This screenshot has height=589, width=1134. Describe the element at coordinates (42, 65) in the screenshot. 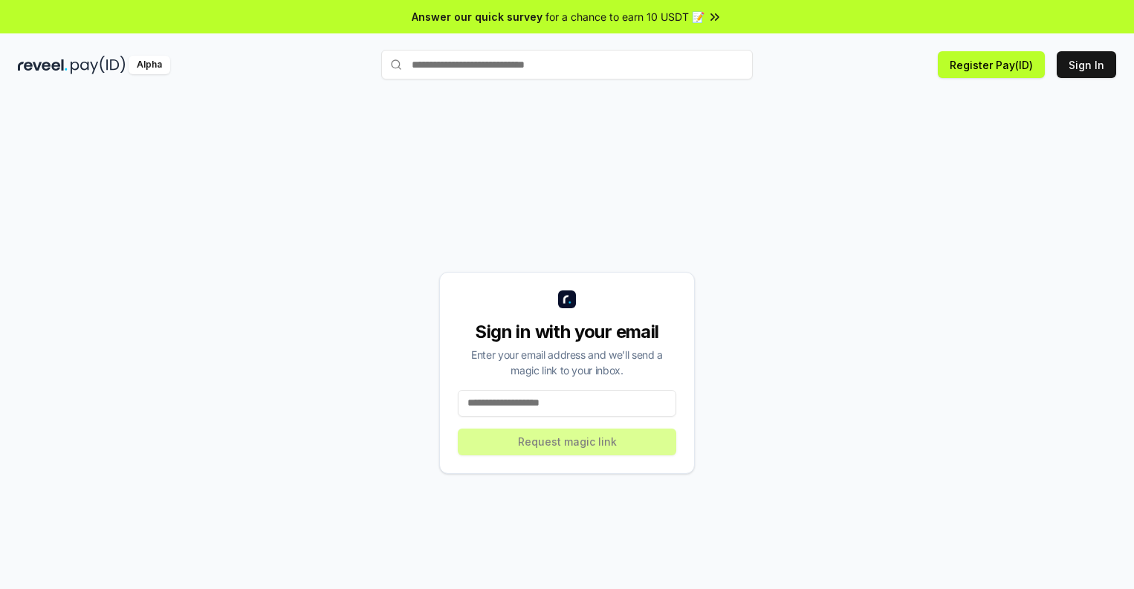

I see `img: reveel_dark` at that location.